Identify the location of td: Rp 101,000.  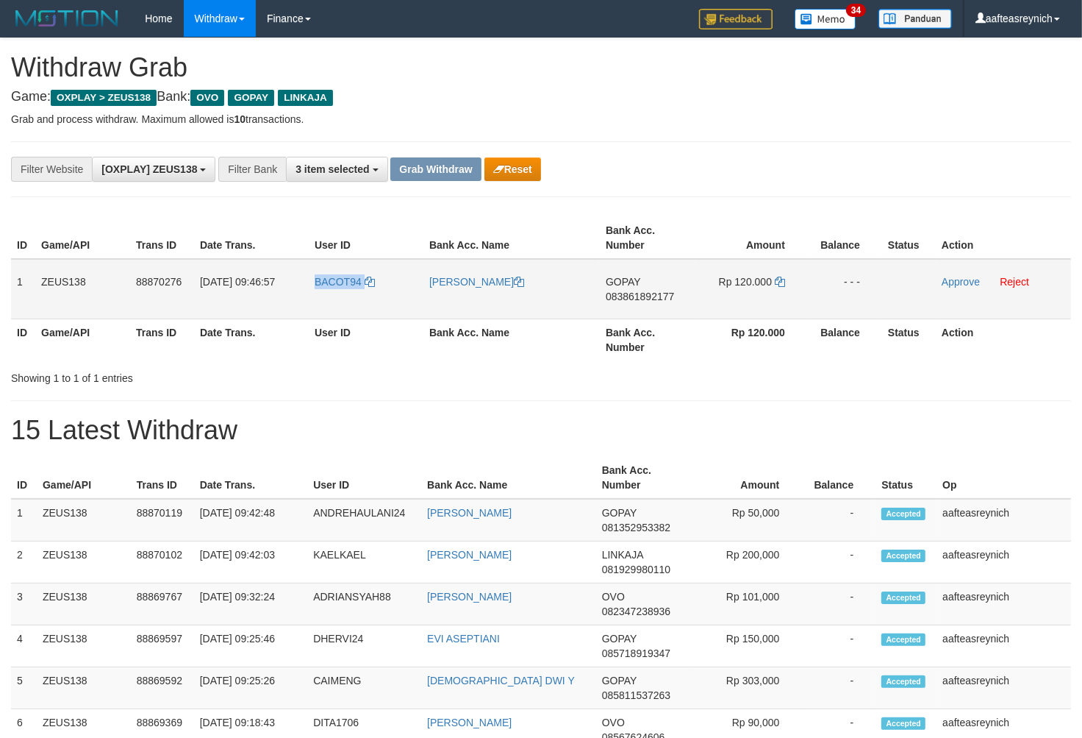
(746, 604).